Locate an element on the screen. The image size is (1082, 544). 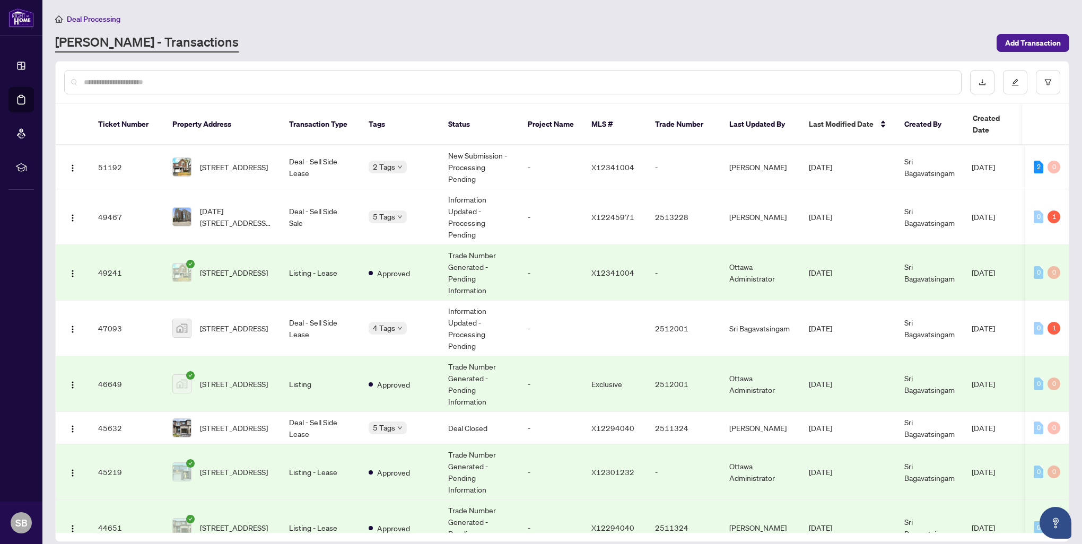
th: Ticket Number is located at coordinates (127, 125).